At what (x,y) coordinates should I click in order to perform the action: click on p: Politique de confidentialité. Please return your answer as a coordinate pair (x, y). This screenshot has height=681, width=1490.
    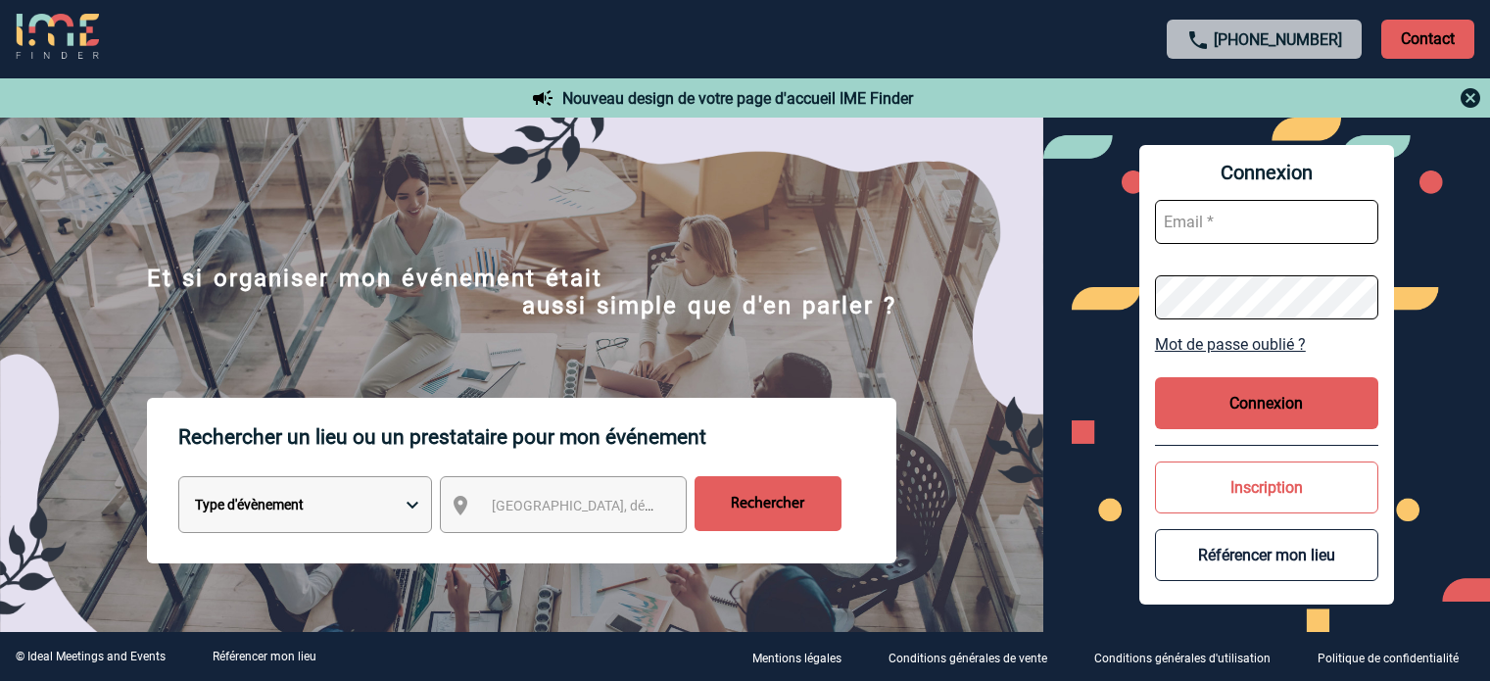
    Looking at the image, I should click on (1388, 658).